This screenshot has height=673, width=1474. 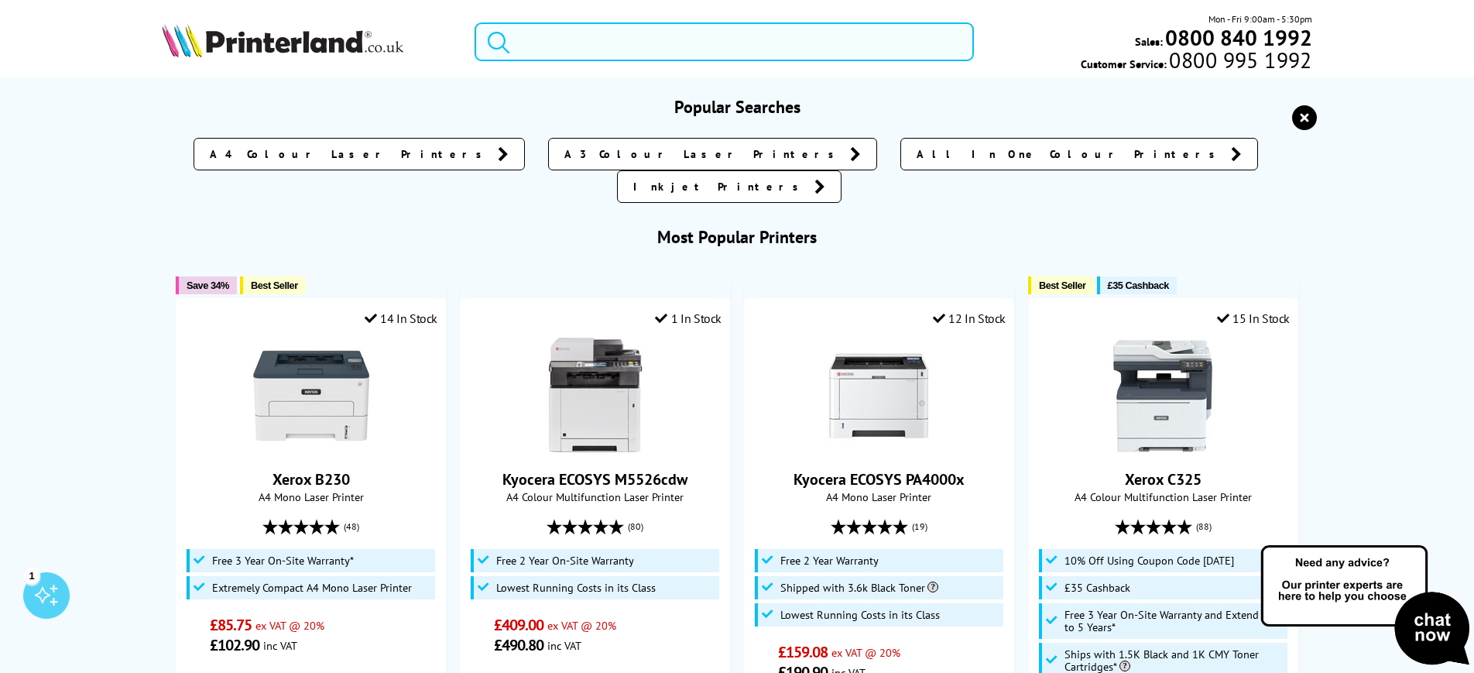 I want to click on span: (48), so click(x=351, y=526).